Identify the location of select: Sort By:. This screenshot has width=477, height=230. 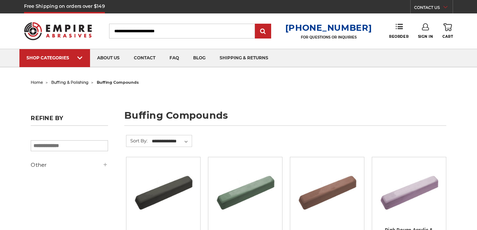
(171, 141).